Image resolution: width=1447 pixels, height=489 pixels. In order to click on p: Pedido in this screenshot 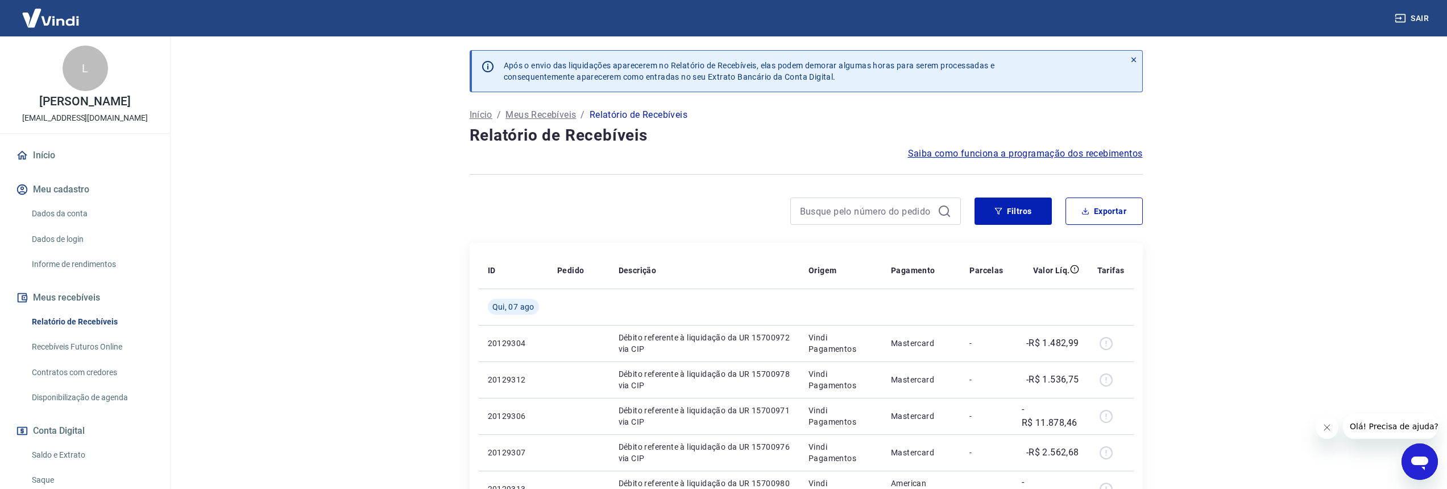, I will do `click(570, 270)`.